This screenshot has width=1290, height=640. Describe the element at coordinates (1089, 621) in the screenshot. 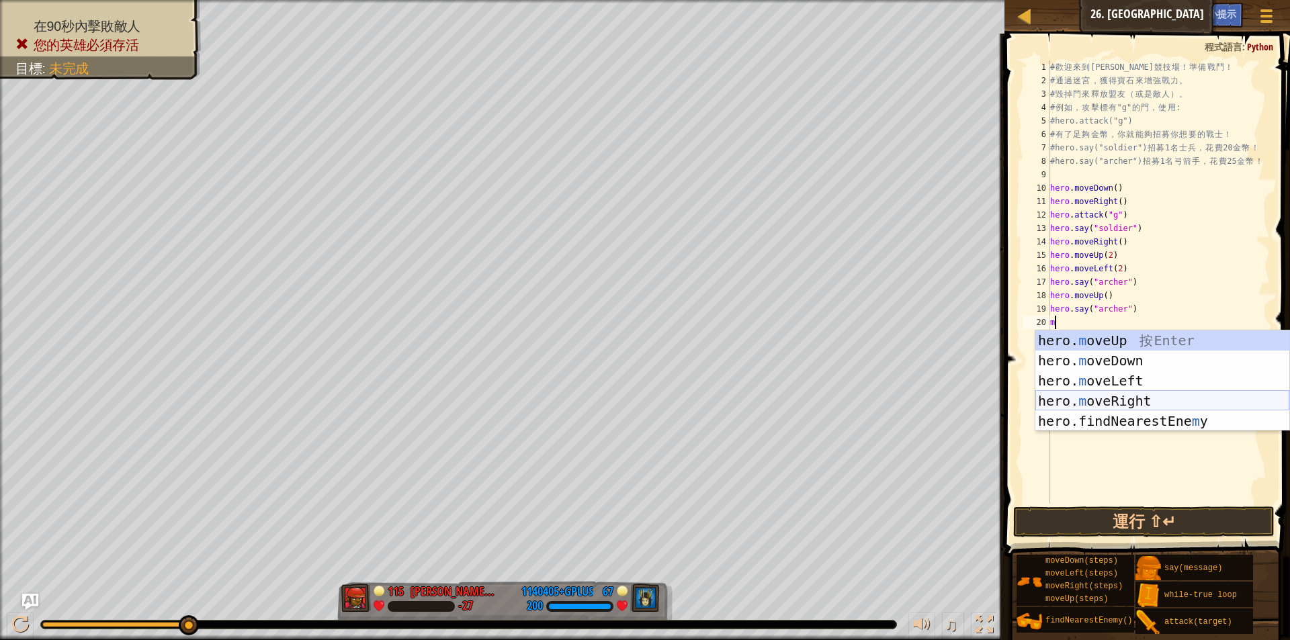

I see `span: findNearestEnemy()` at that location.